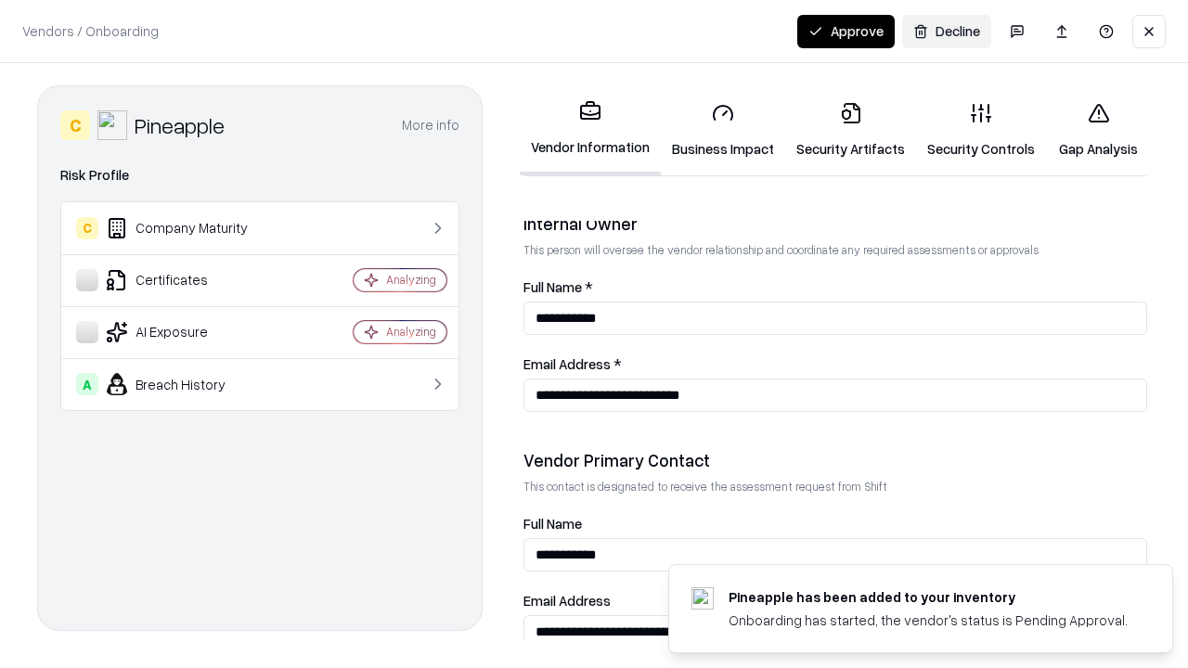  I want to click on p: This person will oversee the vendor relationship and coordinate any required assessments or appro..., so click(835, 250).